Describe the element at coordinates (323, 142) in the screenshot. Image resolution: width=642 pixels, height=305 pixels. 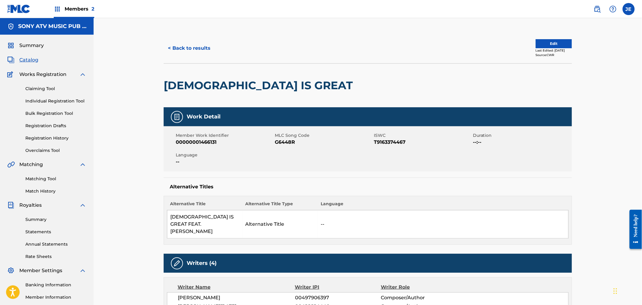
I see `span: G6448R` at that location.